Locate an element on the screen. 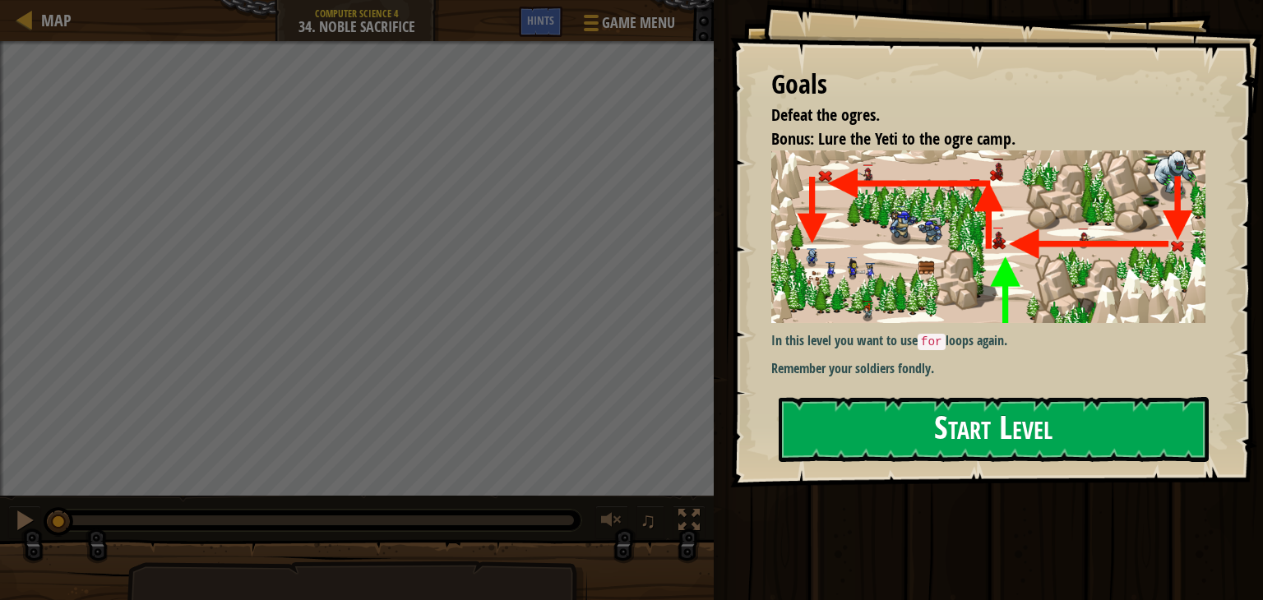 The image size is (1263, 600). p: In this level you want to use loops again. is located at coordinates (994, 341).